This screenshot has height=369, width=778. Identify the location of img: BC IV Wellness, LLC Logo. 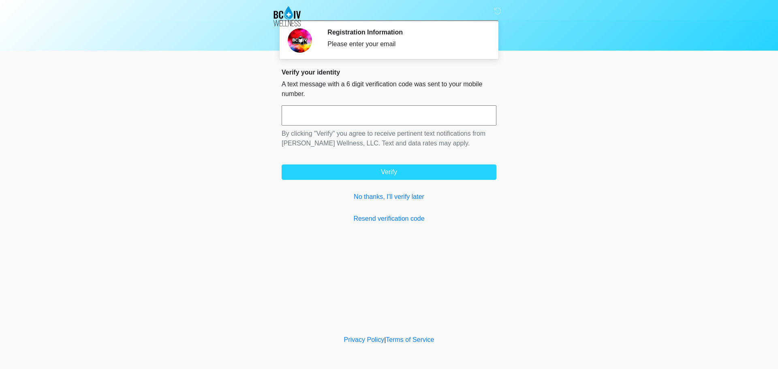
(287, 16).